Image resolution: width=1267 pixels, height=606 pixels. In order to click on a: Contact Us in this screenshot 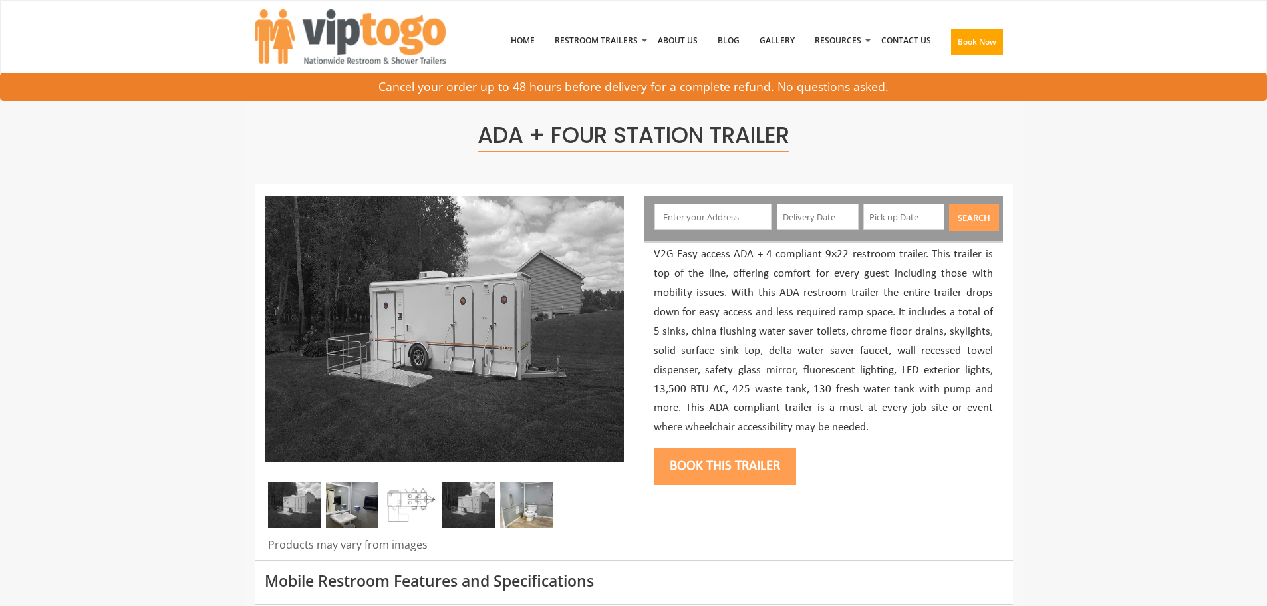, I will do `click(906, 41)`.